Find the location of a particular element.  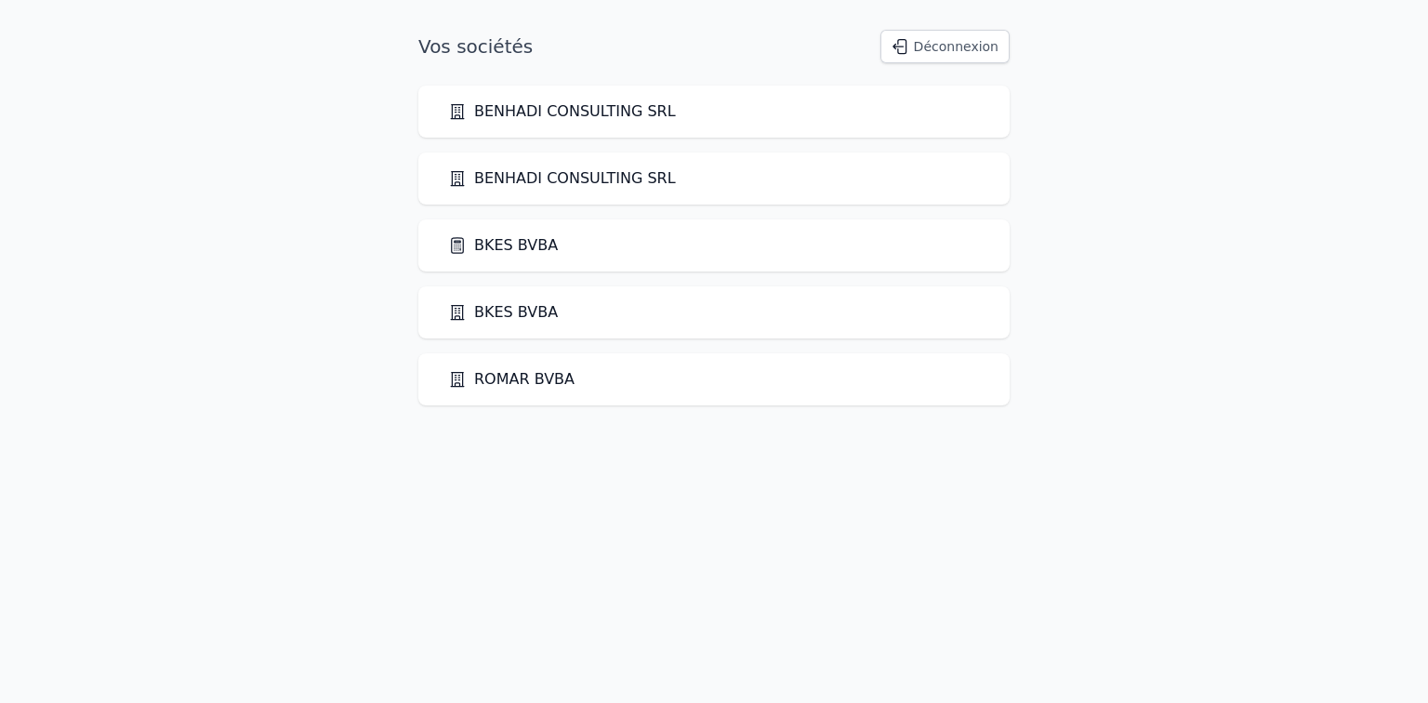

h1: Vos sociétés is located at coordinates (475, 46).